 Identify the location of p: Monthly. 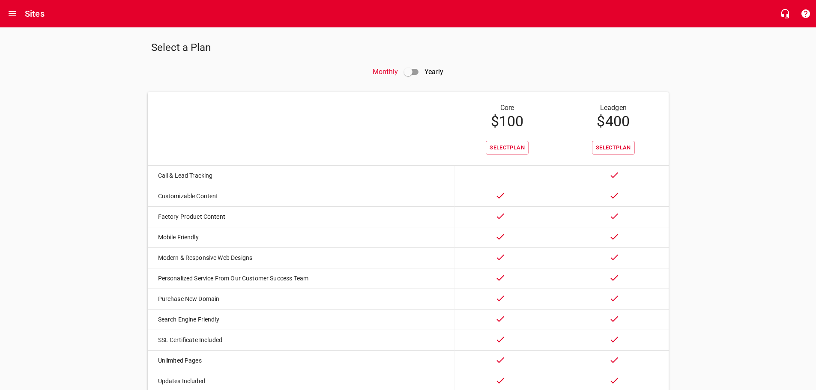
(385, 72).